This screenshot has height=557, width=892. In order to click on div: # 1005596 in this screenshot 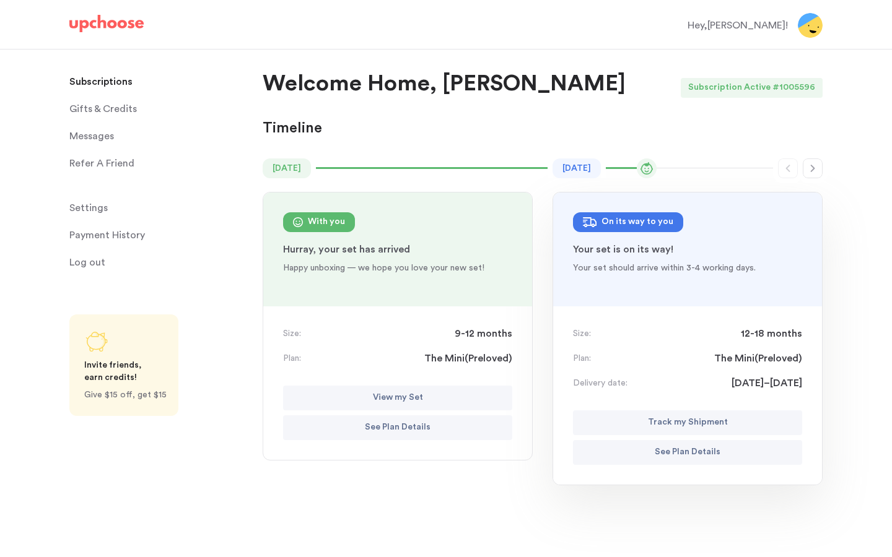, I will do `click(797, 88)`.